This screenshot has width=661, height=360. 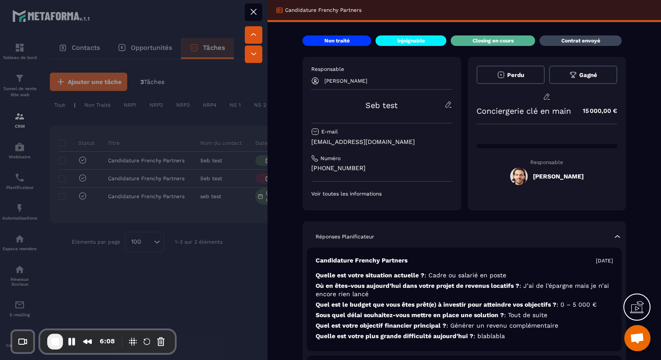 What do you see at coordinates (464, 275) in the screenshot?
I see `p: Quelle est votre situation actuelle ?` at bounding box center [464, 275].